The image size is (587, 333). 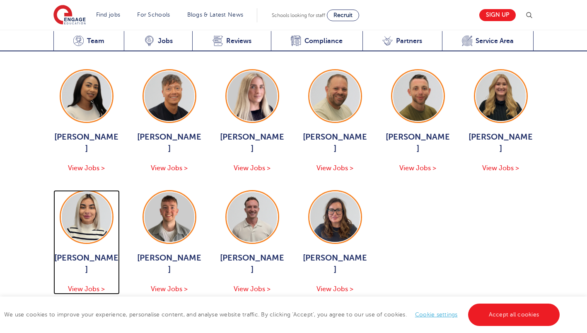 What do you see at coordinates (89, 41) in the screenshot?
I see `a: Team` at bounding box center [89, 41].